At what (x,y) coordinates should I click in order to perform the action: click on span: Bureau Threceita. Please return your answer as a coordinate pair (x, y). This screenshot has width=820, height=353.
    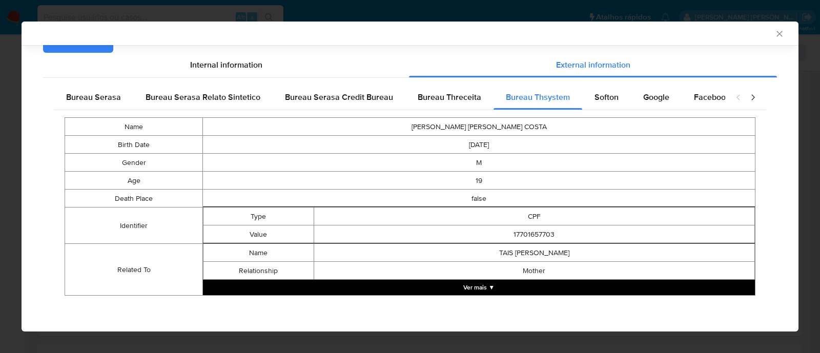
    Looking at the image, I should click on (449, 97).